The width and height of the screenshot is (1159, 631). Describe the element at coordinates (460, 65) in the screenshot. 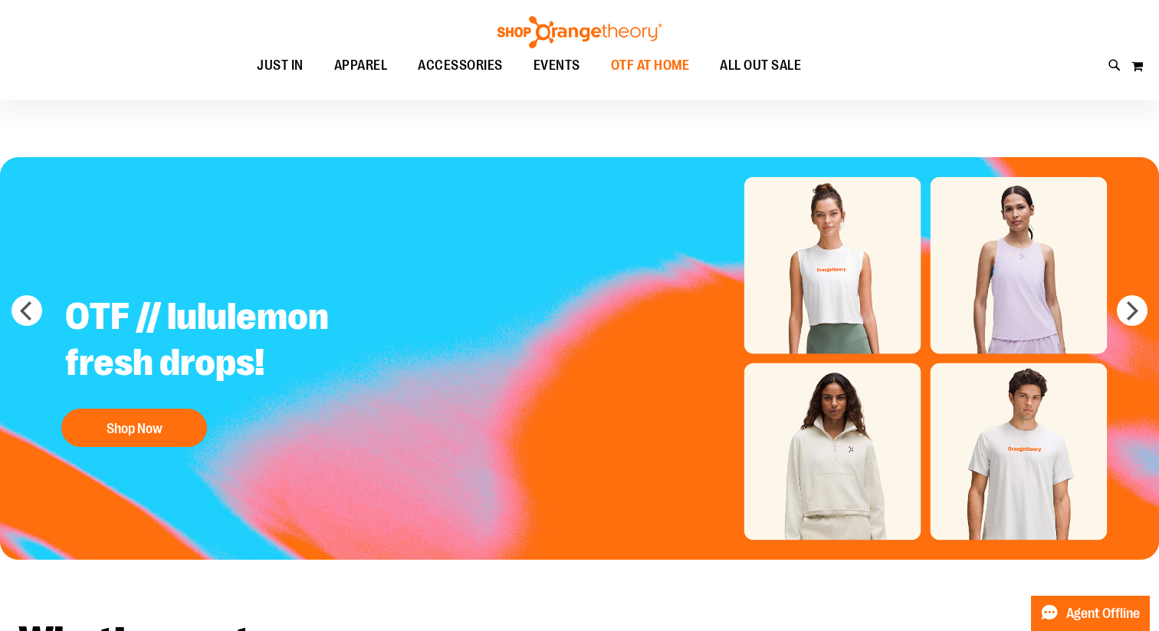

I see `span: ACCESSORIES` at that location.